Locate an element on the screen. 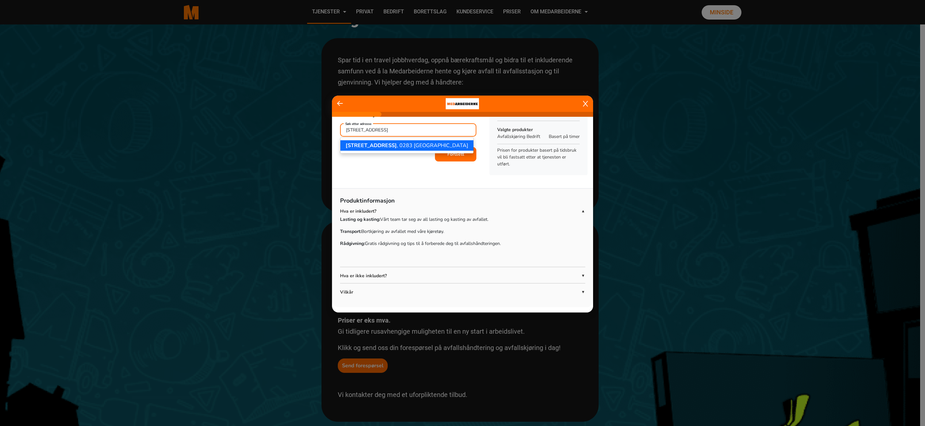 The height and width of the screenshot is (426, 925). b: Valgte produkter is located at coordinates (515, 129).